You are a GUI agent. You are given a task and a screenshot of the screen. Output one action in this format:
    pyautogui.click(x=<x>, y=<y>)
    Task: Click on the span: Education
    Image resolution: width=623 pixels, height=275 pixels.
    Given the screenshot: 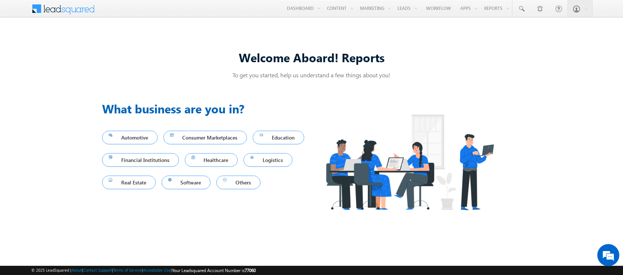 What is the action you would take?
    pyautogui.click(x=279, y=137)
    